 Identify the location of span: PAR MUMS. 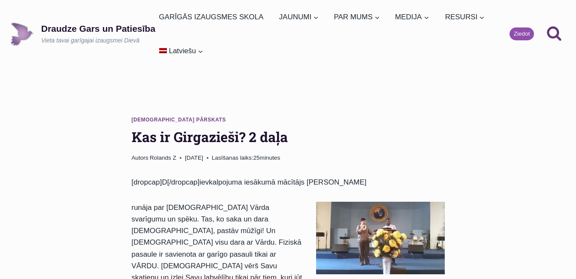
(357, 17).